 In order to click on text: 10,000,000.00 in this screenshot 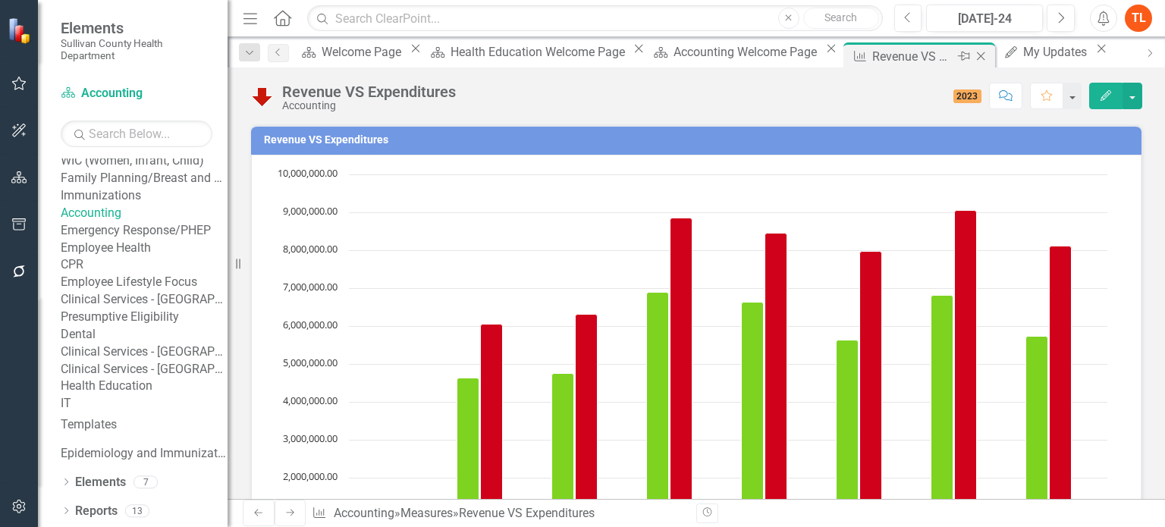, I will do `click(307, 173)`.